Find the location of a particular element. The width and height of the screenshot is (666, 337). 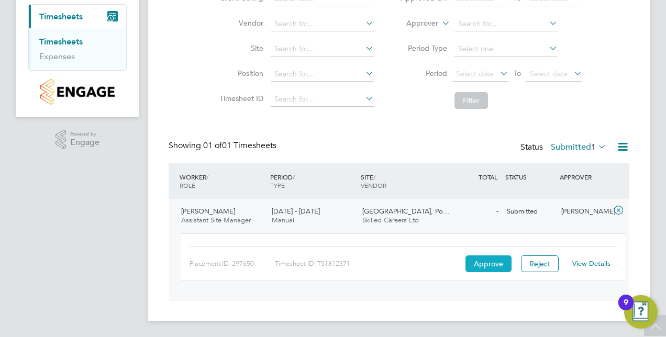

div: PERIOD is located at coordinates (313, 181).